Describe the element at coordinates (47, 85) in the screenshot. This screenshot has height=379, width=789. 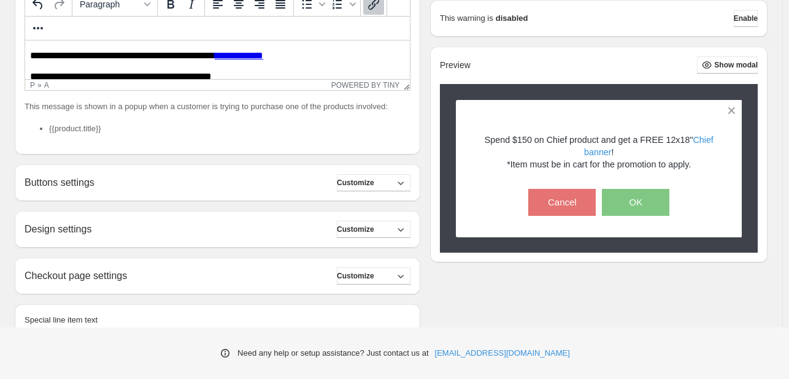
I see `div: a` at that location.